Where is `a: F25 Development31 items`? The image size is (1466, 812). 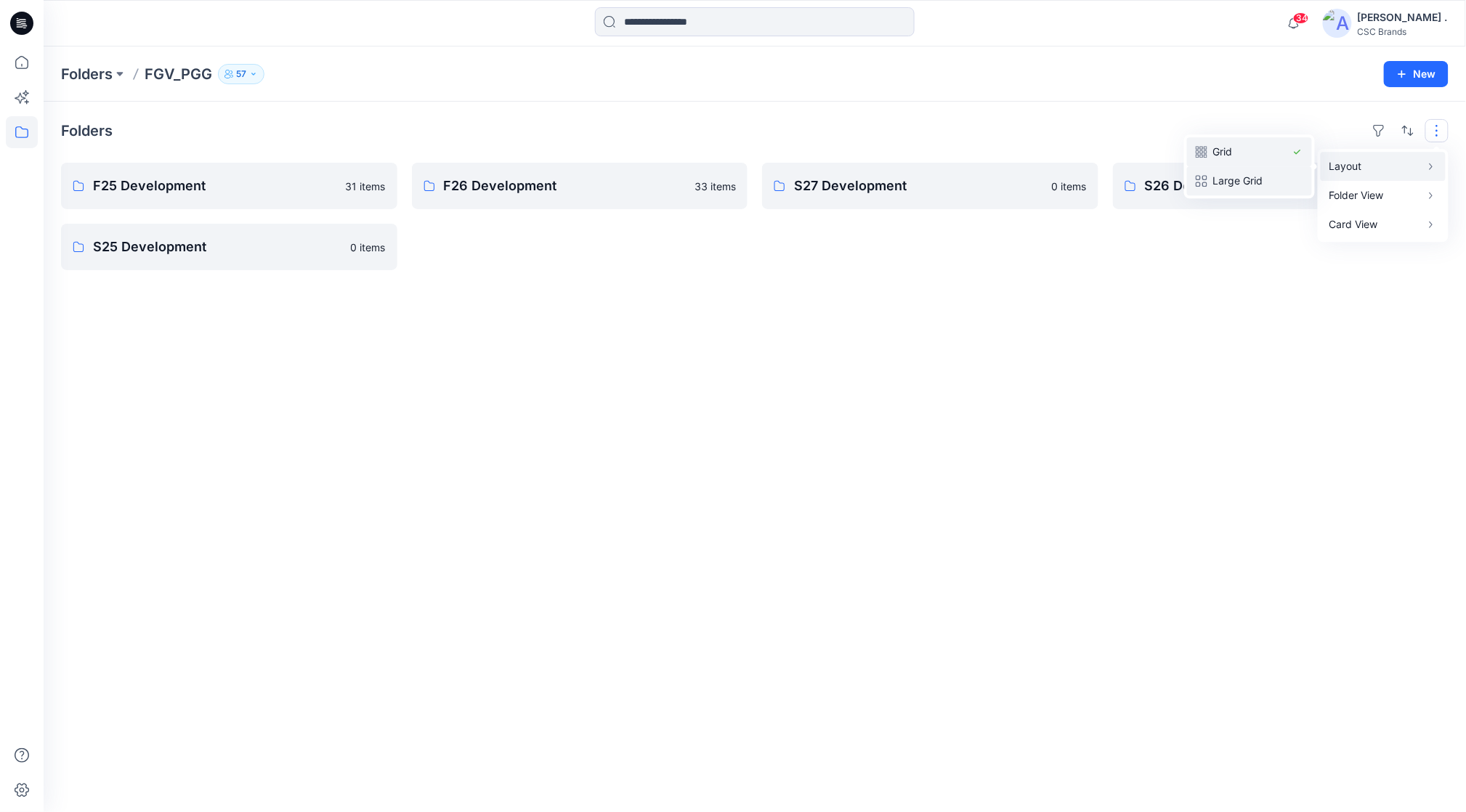 a: F25 Development31 items is located at coordinates (229, 186).